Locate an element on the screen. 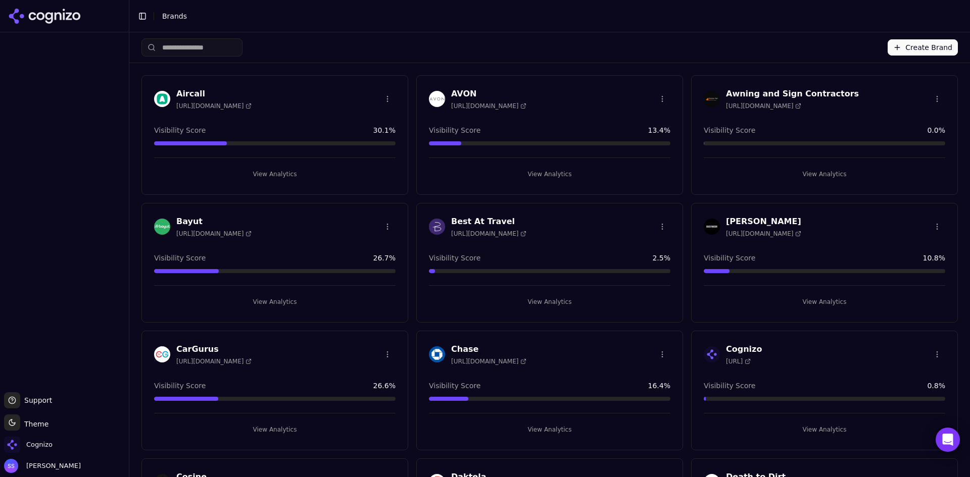  span: 0.0 % is located at coordinates (936, 130).